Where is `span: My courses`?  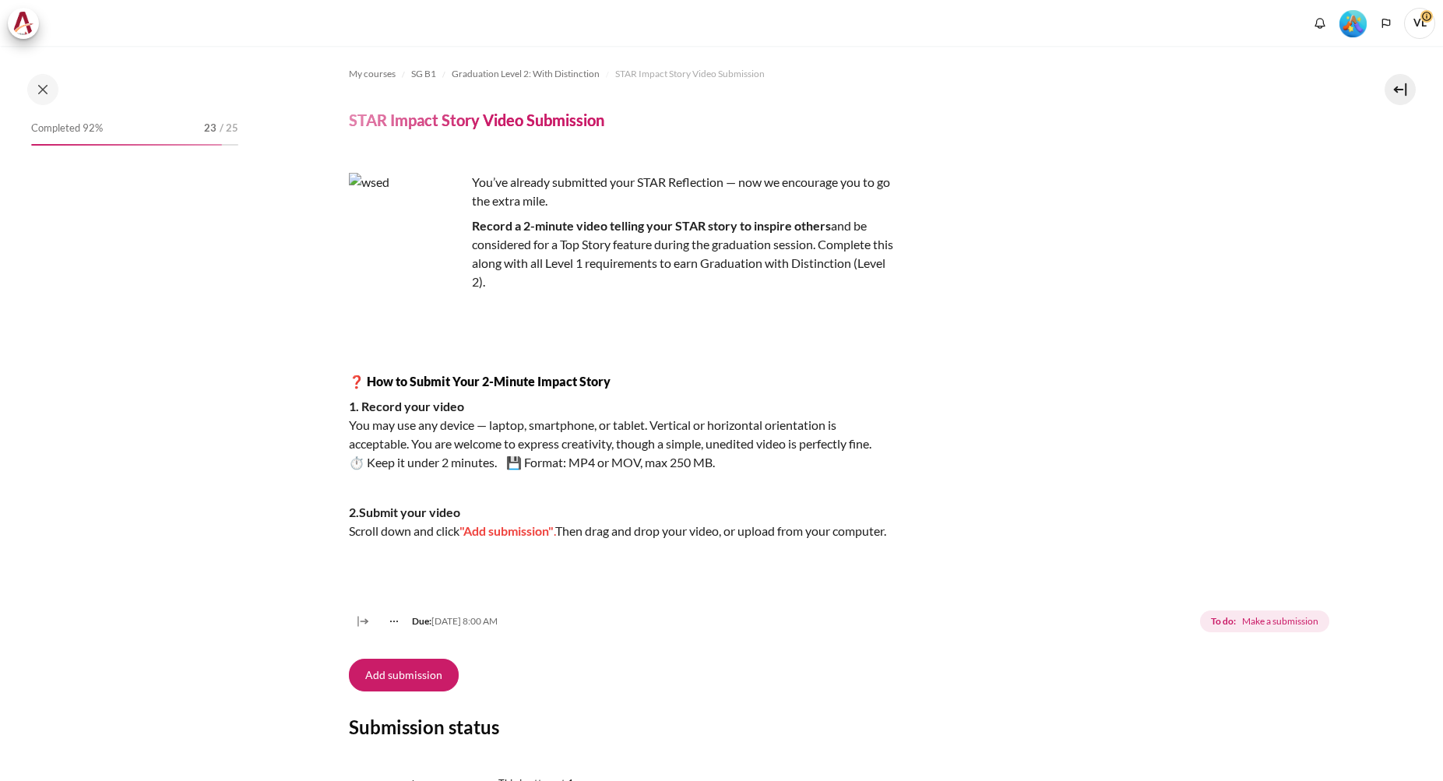 span: My courses is located at coordinates (372, 74).